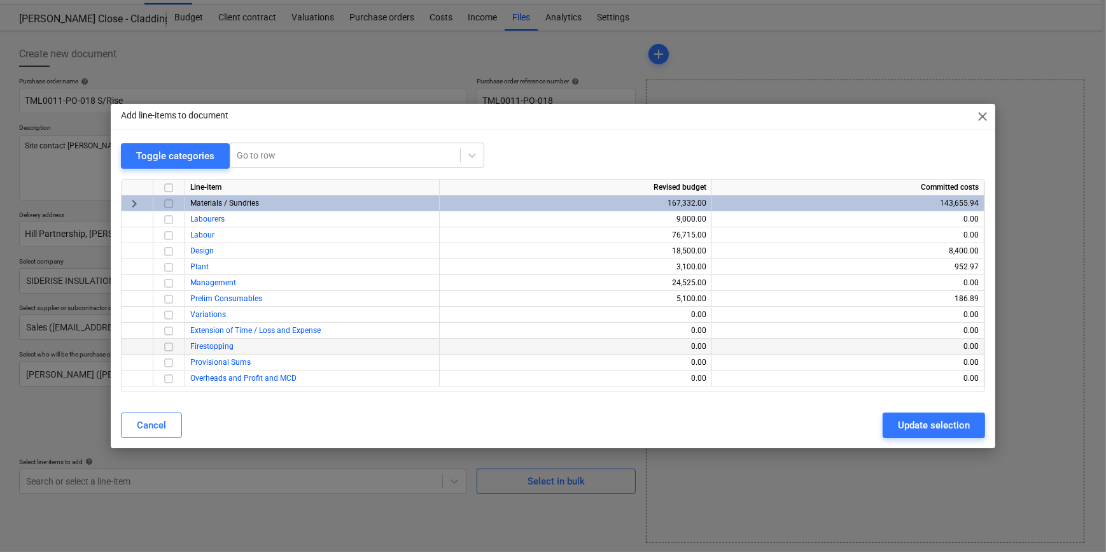 The width and height of the screenshot is (1106, 552). What do you see at coordinates (575, 203) in the screenshot?
I see `div: 167,332.00` at bounding box center [575, 203].